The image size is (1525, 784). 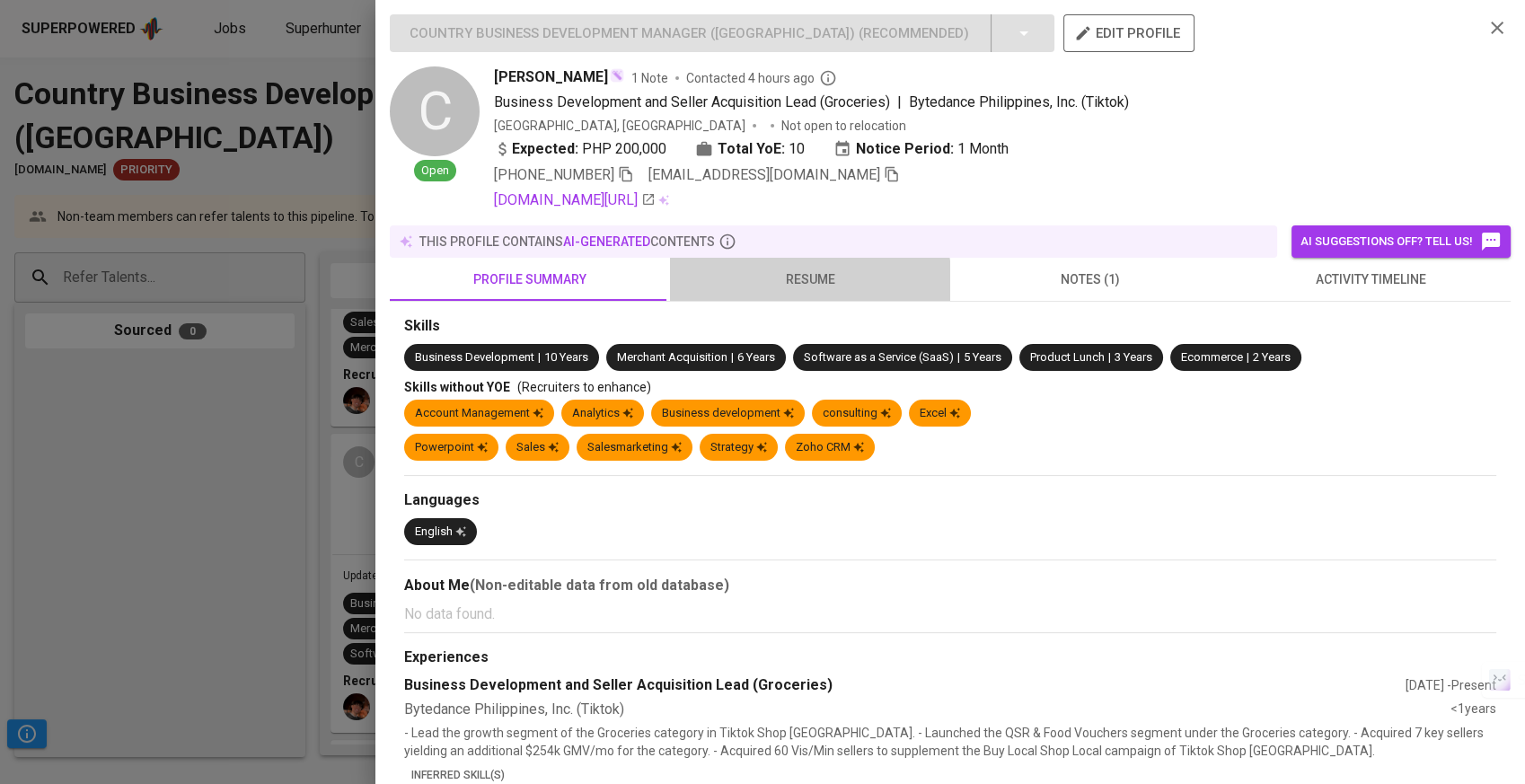 What do you see at coordinates (904, 149) in the screenshot?
I see `b: Notice Period:` at bounding box center [904, 149].